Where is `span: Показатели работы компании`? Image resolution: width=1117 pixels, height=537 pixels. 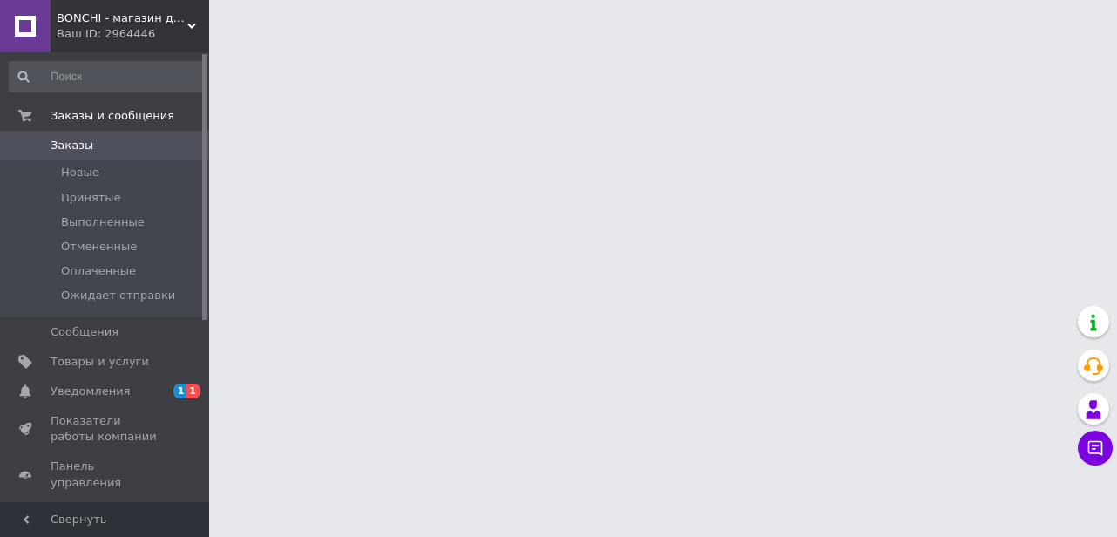
span: Показатели работы компании is located at coordinates (105, 429).